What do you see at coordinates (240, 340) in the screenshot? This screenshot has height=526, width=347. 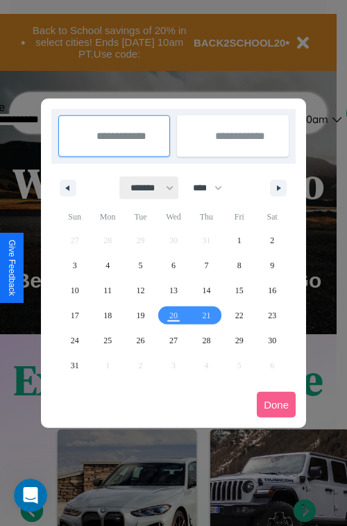 I see `span: 29` at bounding box center [240, 340].